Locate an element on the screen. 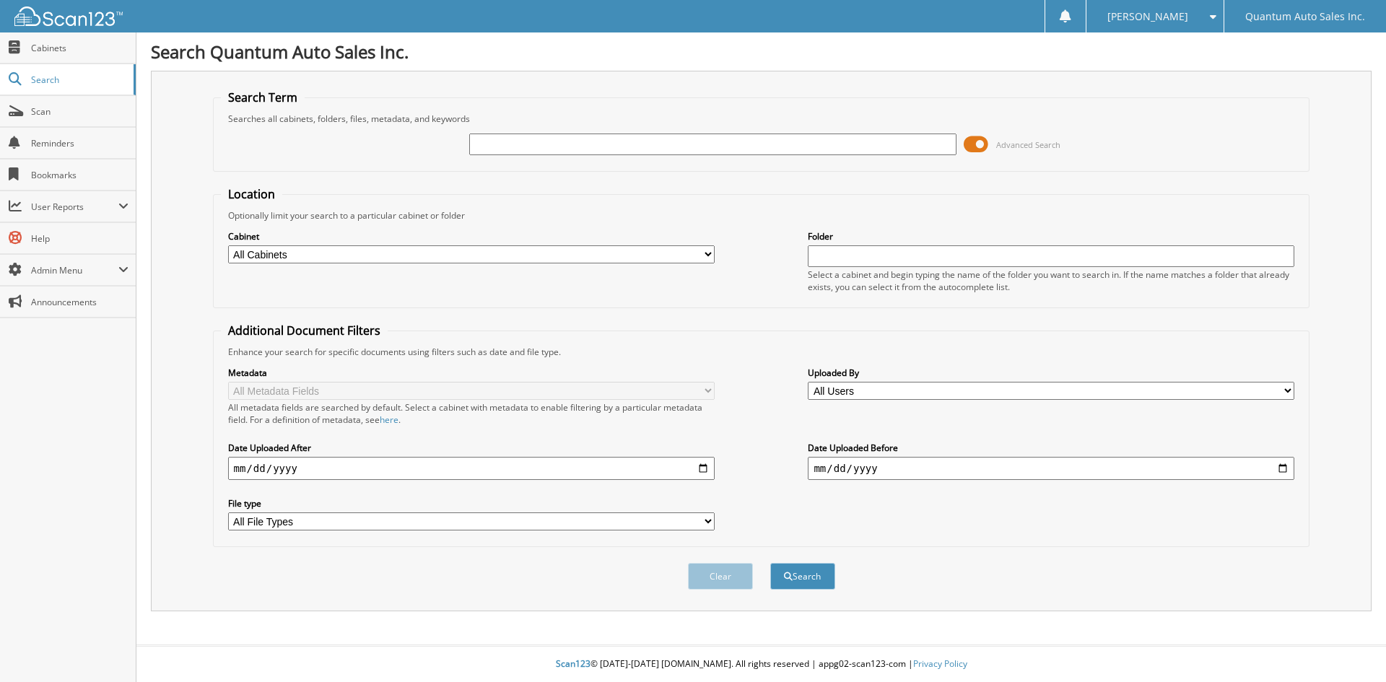 The height and width of the screenshot is (682, 1386). button: Search is located at coordinates (803, 576).